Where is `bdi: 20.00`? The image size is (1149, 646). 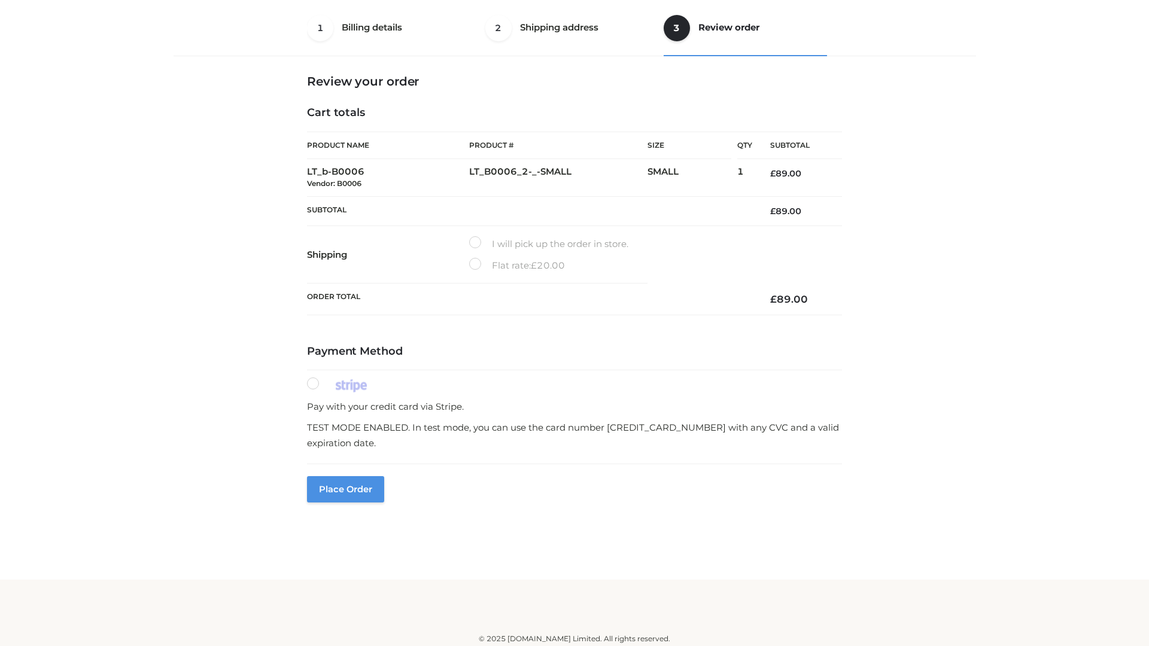
bdi: 20.00 is located at coordinates (547, 265).